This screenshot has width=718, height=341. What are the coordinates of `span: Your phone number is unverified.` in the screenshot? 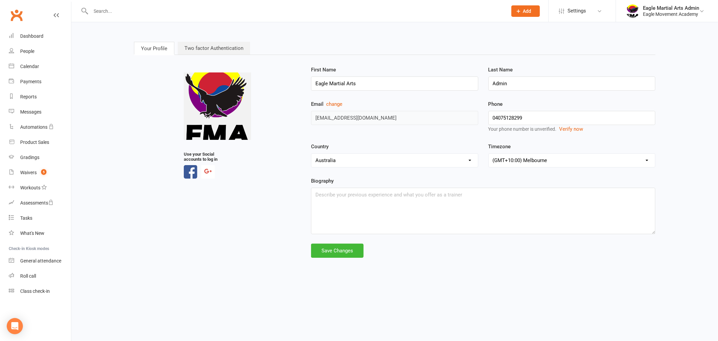 It's located at (523, 129).